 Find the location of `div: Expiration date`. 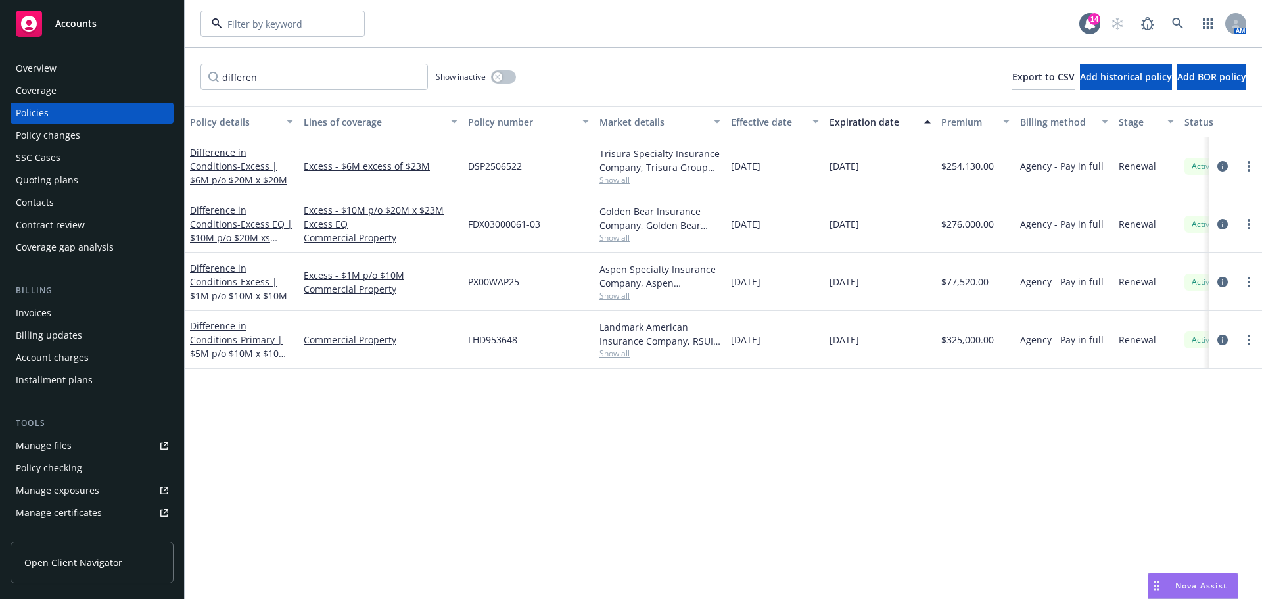

div: Expiration date is located at coordinates (873, 122).